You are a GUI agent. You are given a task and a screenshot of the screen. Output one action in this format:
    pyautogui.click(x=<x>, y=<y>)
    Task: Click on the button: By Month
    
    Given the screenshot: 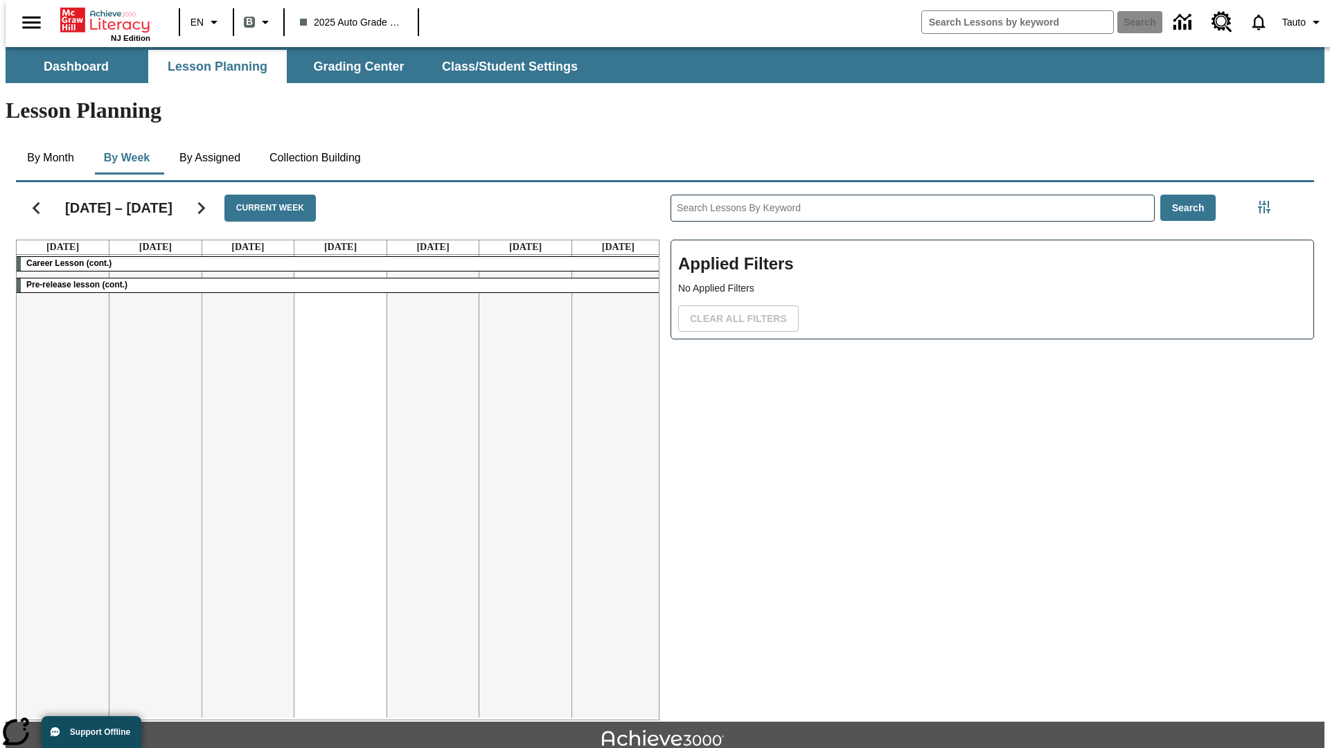 What is the action you would take?
    pyautogui.click(x=51, y=158)
    